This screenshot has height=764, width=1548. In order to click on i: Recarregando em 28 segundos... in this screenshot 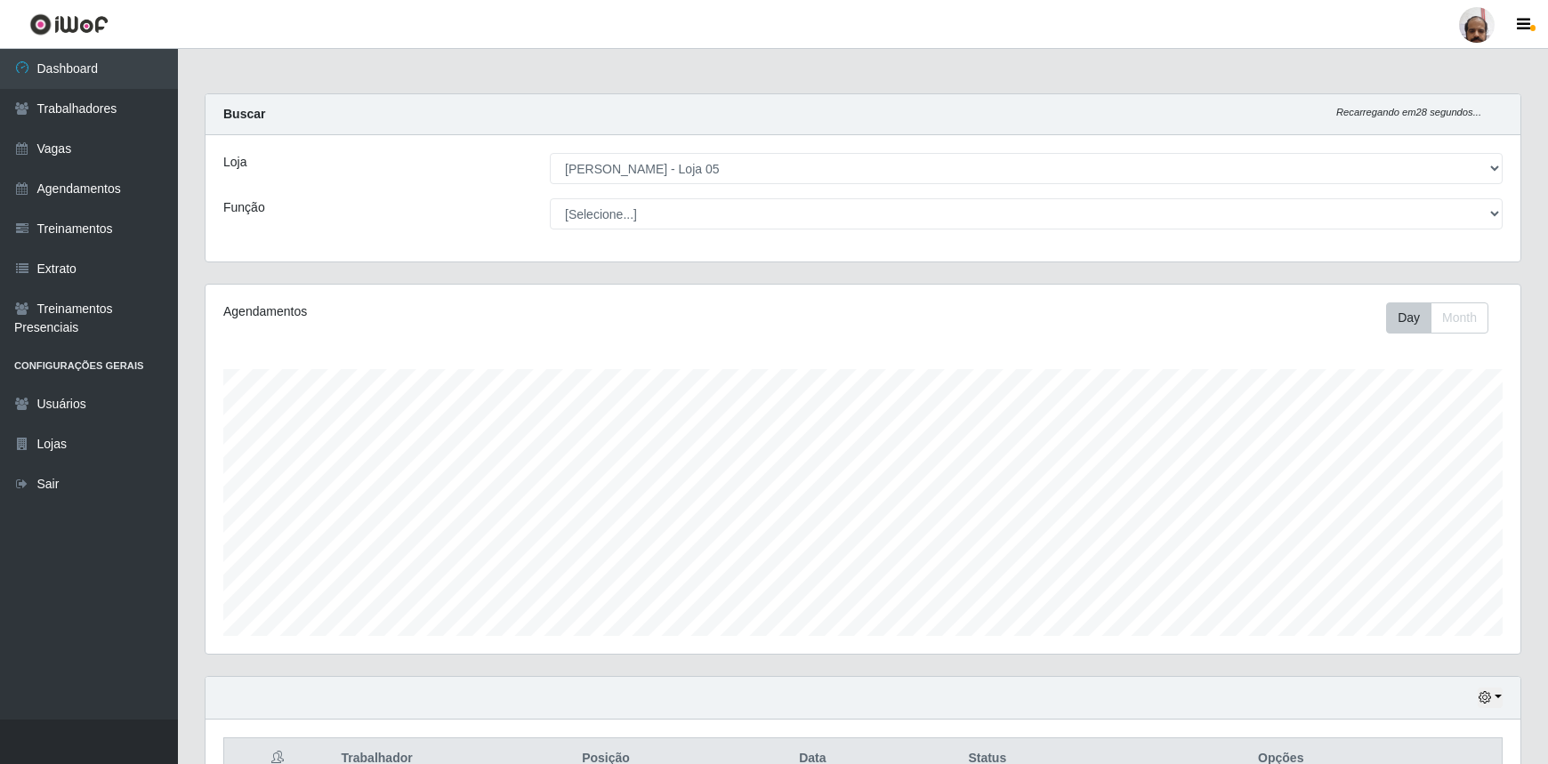, I will do `click(1408, 112)`.